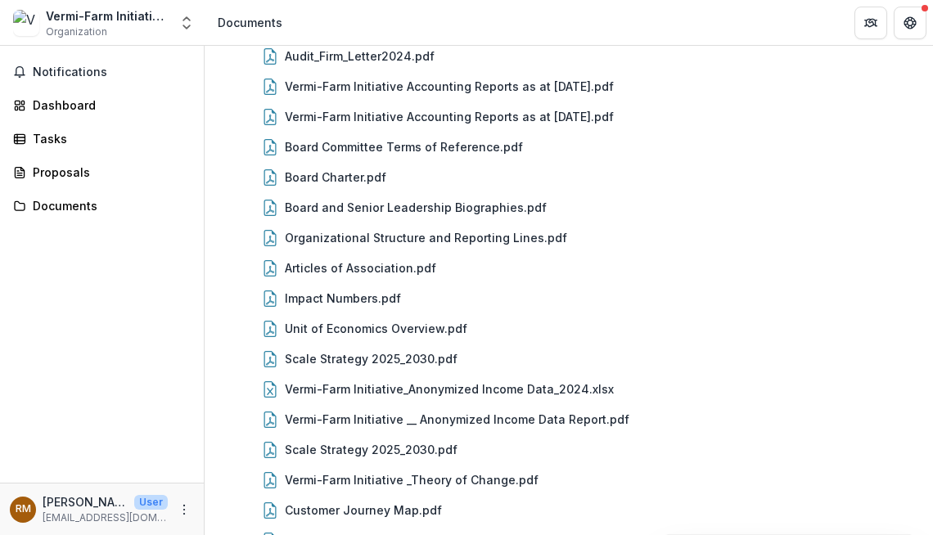 Image resolution: width=933 pixels, height=535 pixels. What do you see at coordinates (101, 105) in the screenshot?
I see `a: Dashboard` at bounding box center [101, 105].